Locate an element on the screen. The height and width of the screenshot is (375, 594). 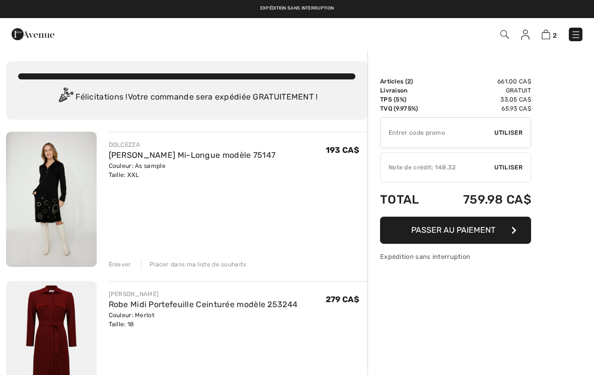
td: 661.00 CA$ is located at coordinates (482, 81).